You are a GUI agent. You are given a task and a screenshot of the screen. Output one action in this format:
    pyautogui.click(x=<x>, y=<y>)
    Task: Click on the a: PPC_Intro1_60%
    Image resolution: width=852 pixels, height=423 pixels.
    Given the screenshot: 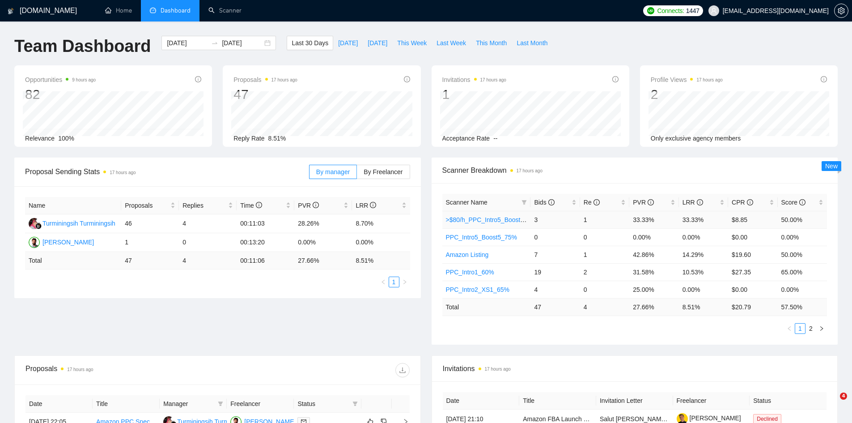 What is the action you would take?
    pyautogui.click(x=470, y=272)
    